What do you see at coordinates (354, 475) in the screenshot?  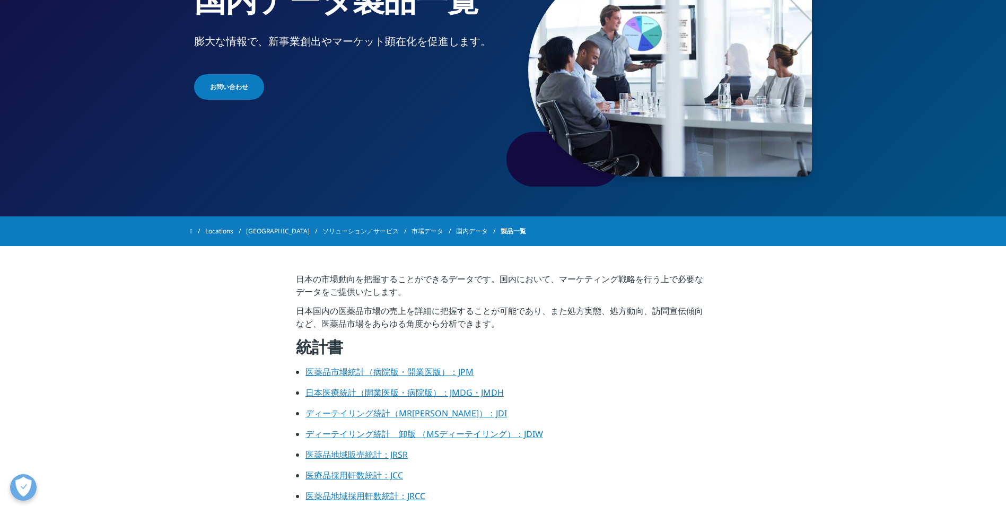 I see `a: 医療品採用軒数統計：JCC` at bounding box center [354, 475].